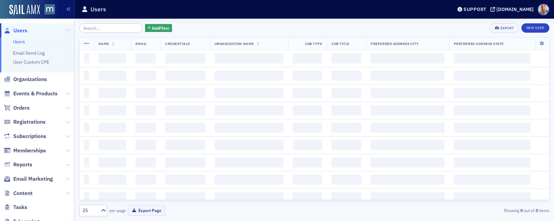  What do you see at coordinates (90, 210) in the screenshot?
I see `div: 25` at bounding box center [90, 210].